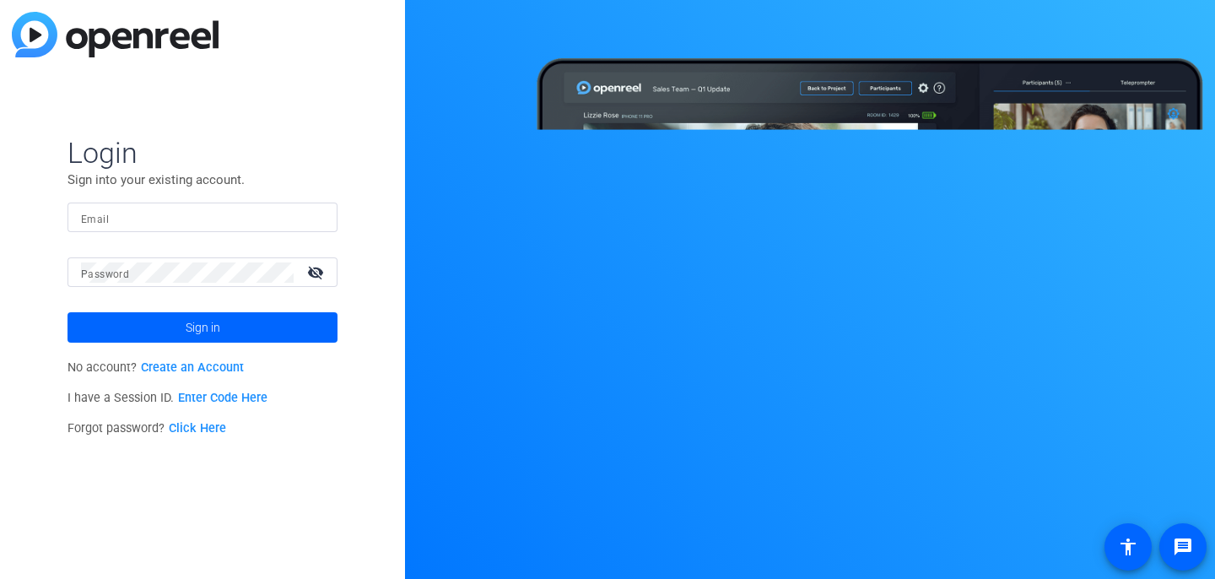 Image resolution: width=1215 pixels, height=579 pixels. I want to click on a: Click Here, so click(197, 428).